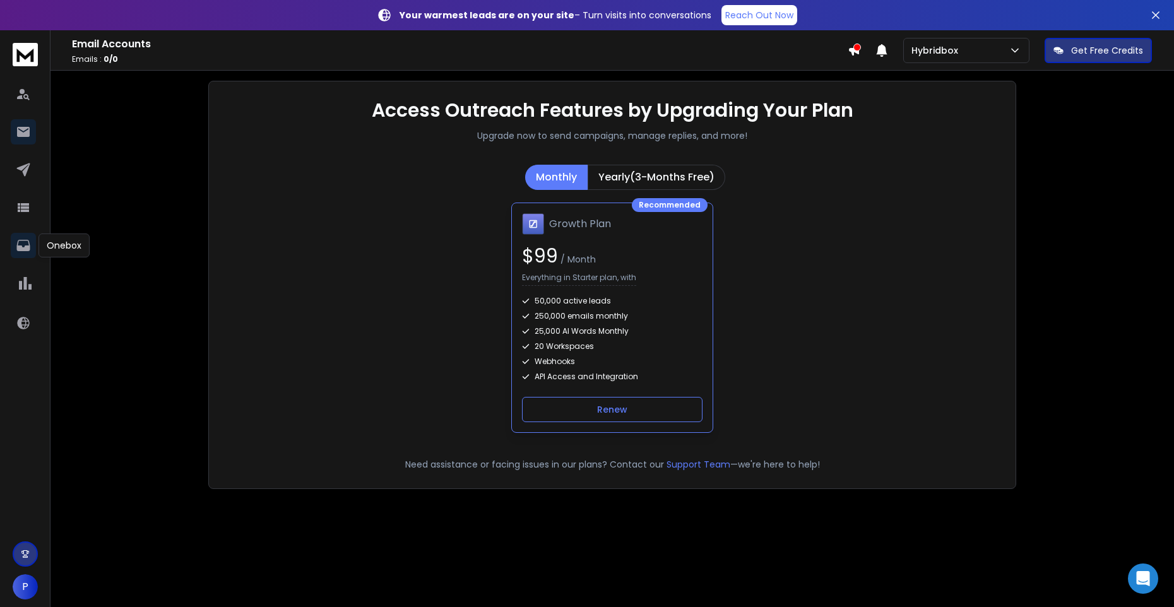  I want to click on span: / Month, so click(577, 259).